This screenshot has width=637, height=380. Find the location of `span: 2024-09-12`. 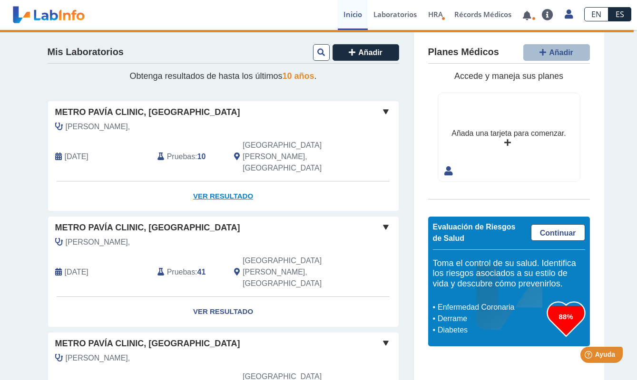

span: 2024-09-12 is located at coordinates (77, 272).